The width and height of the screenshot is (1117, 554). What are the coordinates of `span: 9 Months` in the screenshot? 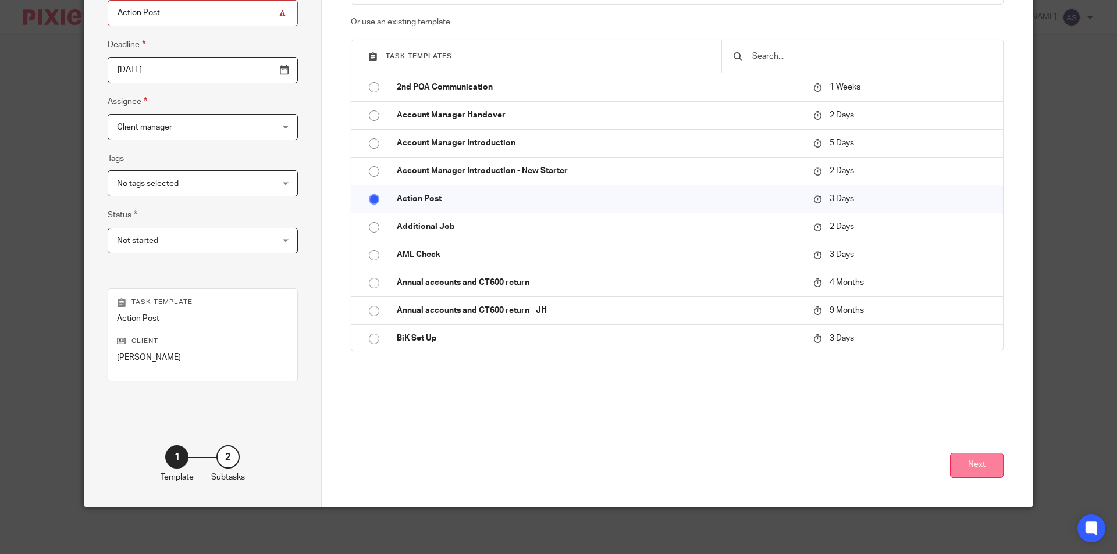 It's located at (847, 311).